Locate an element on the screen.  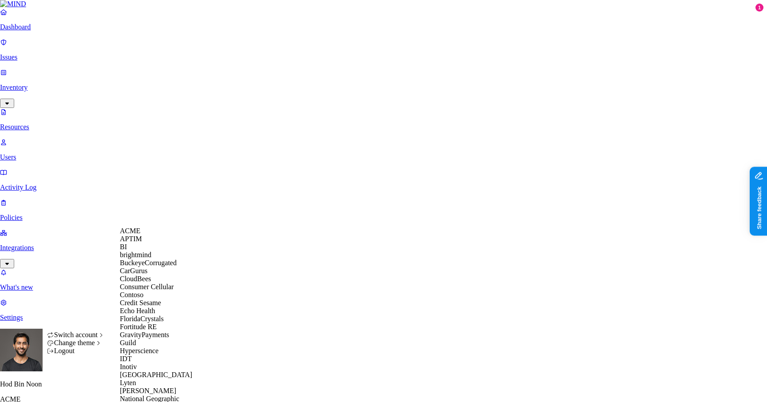
span: Inotiv is located at coordinates (128, 366).